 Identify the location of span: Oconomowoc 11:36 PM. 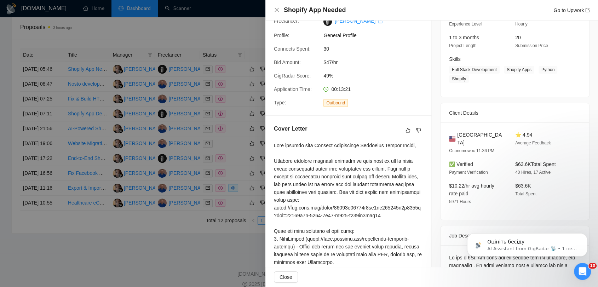
(471, 151).